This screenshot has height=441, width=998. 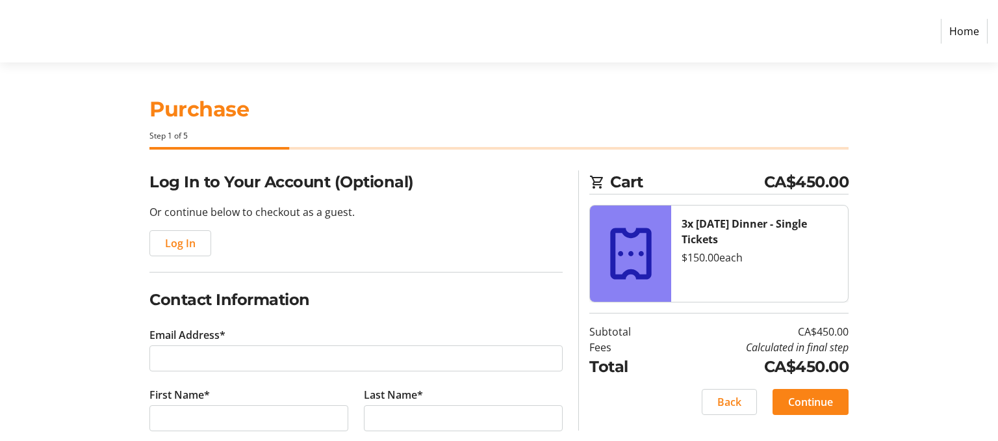 I want to click on div: $150.00 each, so click(x=760, y=257).